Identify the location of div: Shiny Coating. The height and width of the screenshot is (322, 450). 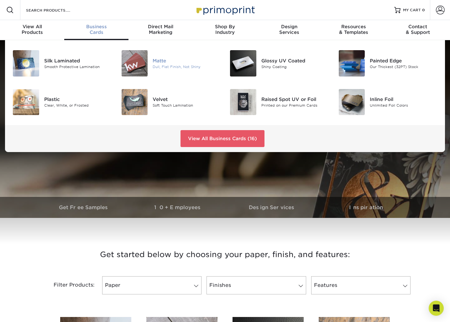
(295, 67).